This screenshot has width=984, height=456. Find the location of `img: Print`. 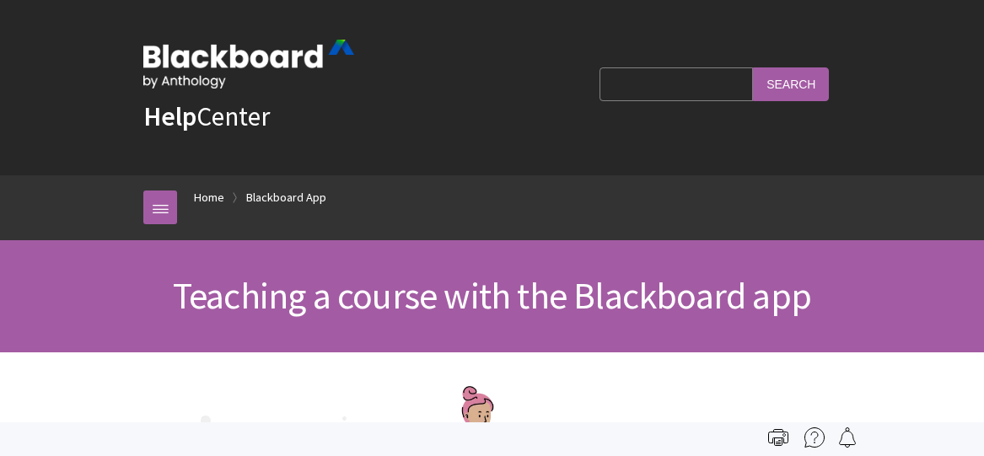

img: Print is located at coordinates (778, 438).